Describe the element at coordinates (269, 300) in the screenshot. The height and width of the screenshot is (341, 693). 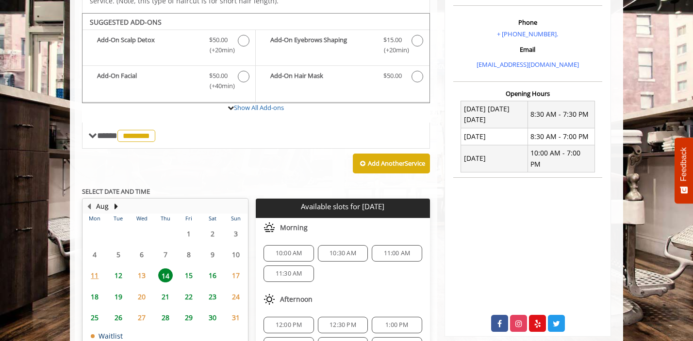
I see `img: afternoon slots` at that location.